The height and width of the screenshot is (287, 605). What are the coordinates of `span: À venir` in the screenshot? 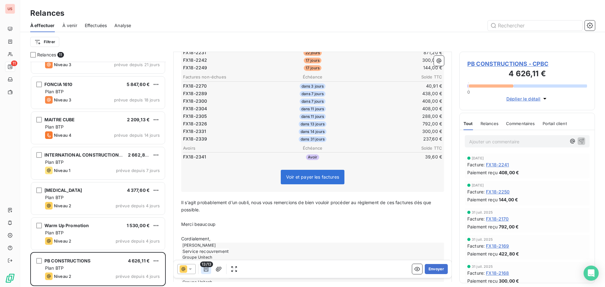 It's located at (70, 26).